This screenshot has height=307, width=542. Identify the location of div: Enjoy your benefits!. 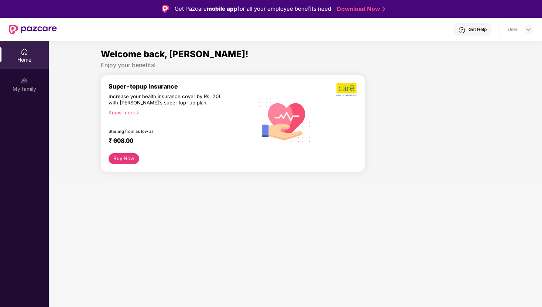
(295, 65).